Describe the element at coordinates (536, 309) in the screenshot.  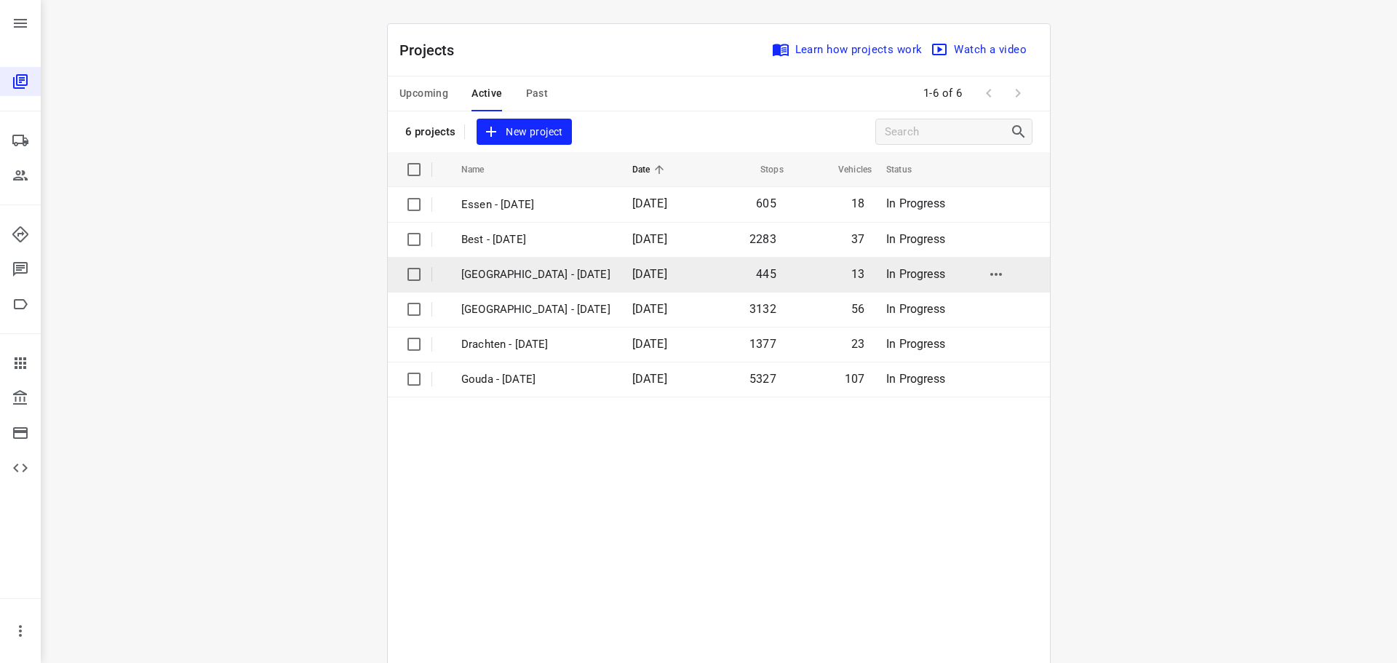
I see `p: Zwolle - Monday` at that location.